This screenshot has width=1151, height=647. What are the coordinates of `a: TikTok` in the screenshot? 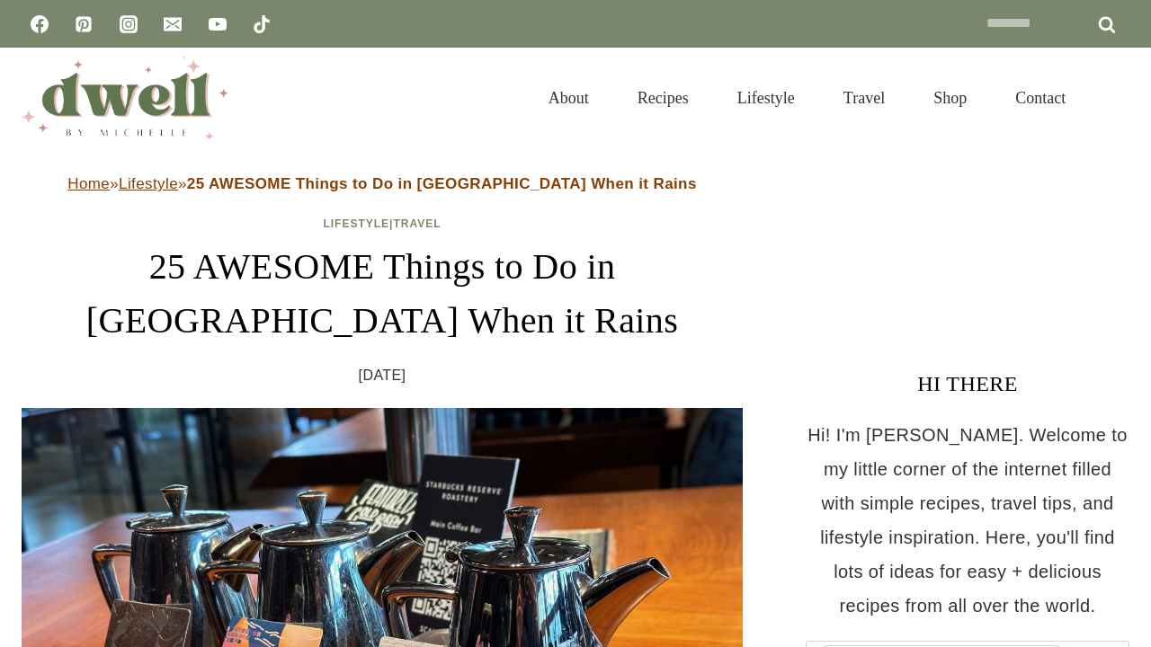 It's located at (262, 24).